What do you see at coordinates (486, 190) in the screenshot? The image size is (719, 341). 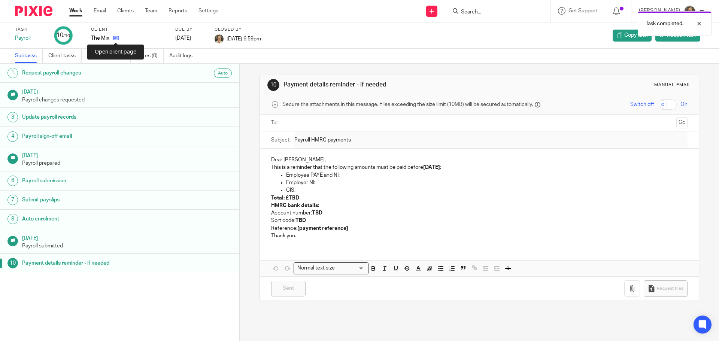 I see `p: CIS:` at bounding box center [486, 190].